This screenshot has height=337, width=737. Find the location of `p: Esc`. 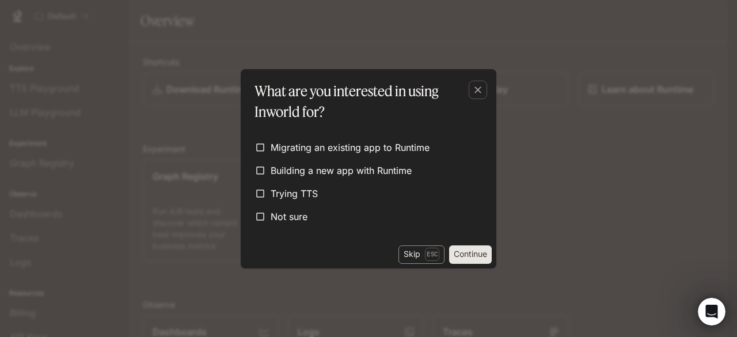

p: Esc is located at coordinates (432, 254).